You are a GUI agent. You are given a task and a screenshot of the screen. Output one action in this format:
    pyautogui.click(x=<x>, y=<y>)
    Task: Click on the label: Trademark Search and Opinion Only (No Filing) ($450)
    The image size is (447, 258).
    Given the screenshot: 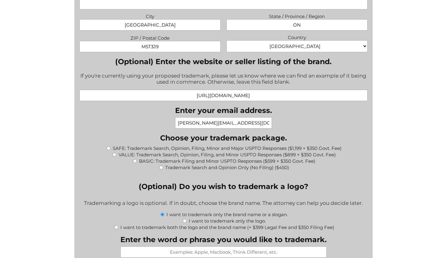 What is the action you would take?
    pyautogui.click(x=227, y=167)
    